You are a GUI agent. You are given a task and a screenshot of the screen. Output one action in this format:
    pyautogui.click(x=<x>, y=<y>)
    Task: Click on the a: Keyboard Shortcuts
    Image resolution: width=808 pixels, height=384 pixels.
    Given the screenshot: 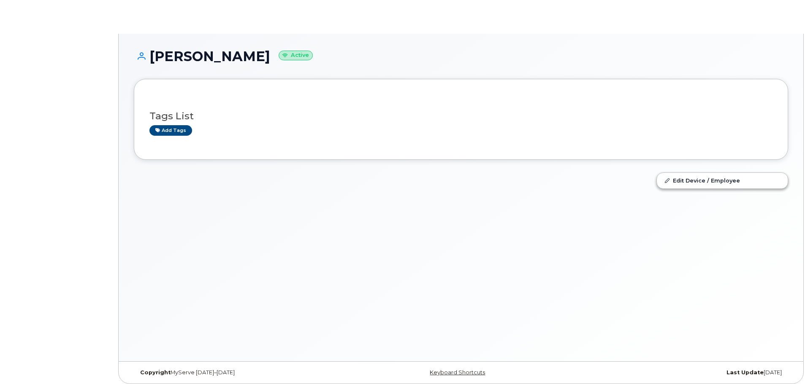 What is the action you would take?
    pyautogui.click(x=457, y=373)
    